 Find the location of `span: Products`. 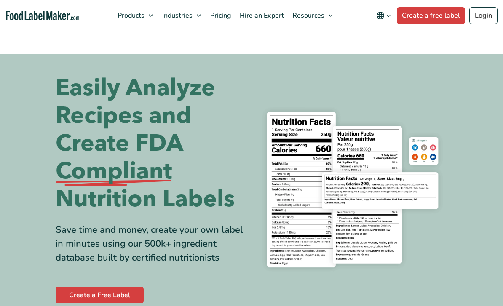

span: Products is located at coordinates (130, 16).